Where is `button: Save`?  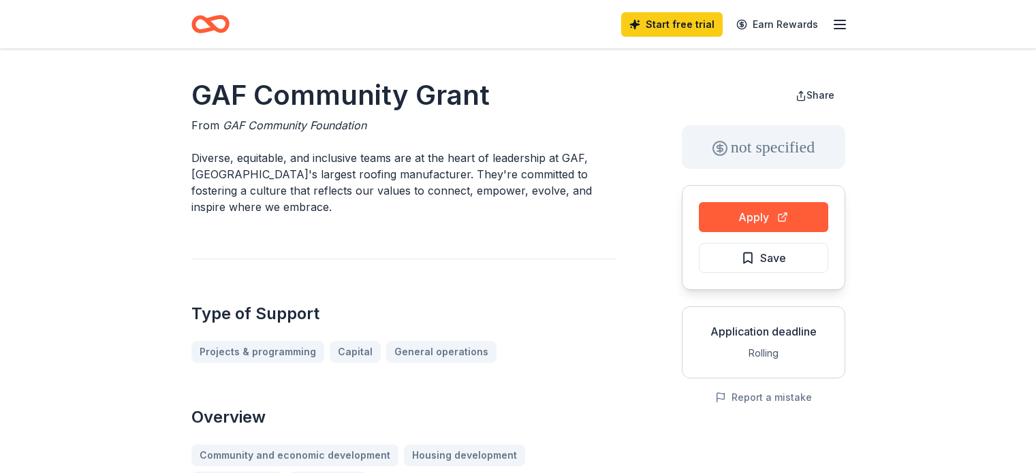
button: Save is located at coordinates (763, 258).